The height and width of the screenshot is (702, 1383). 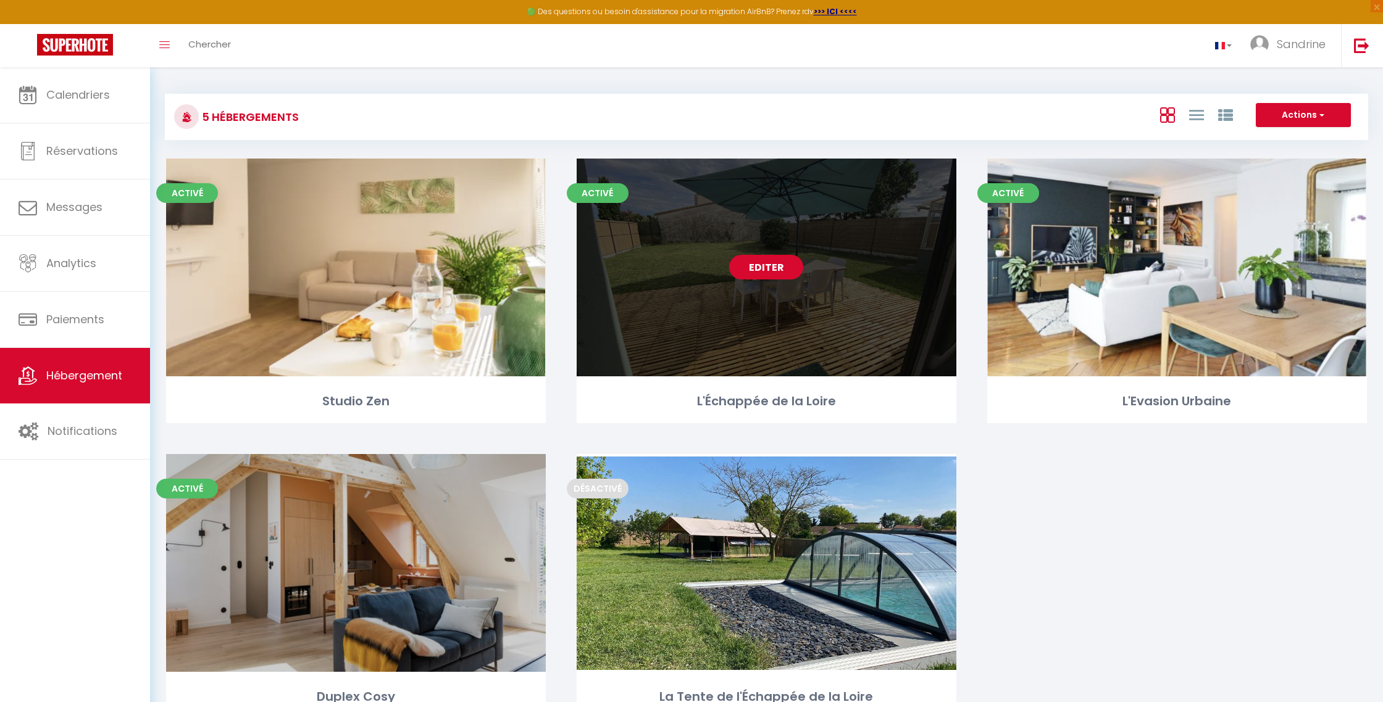 I want to click on a: ... Sandrine, so click(x=1291, y=46).